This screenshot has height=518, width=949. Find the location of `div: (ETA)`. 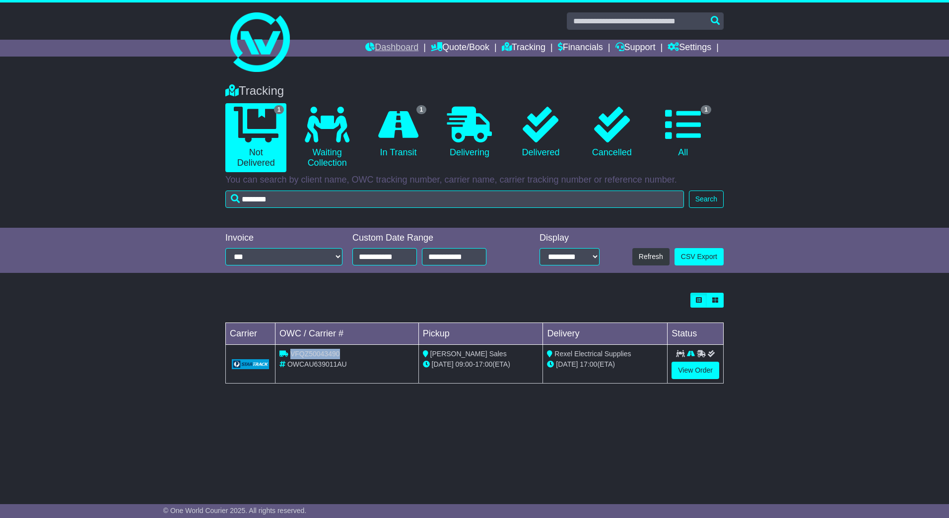

div: (ETA) is located at coordinates (605, 364).